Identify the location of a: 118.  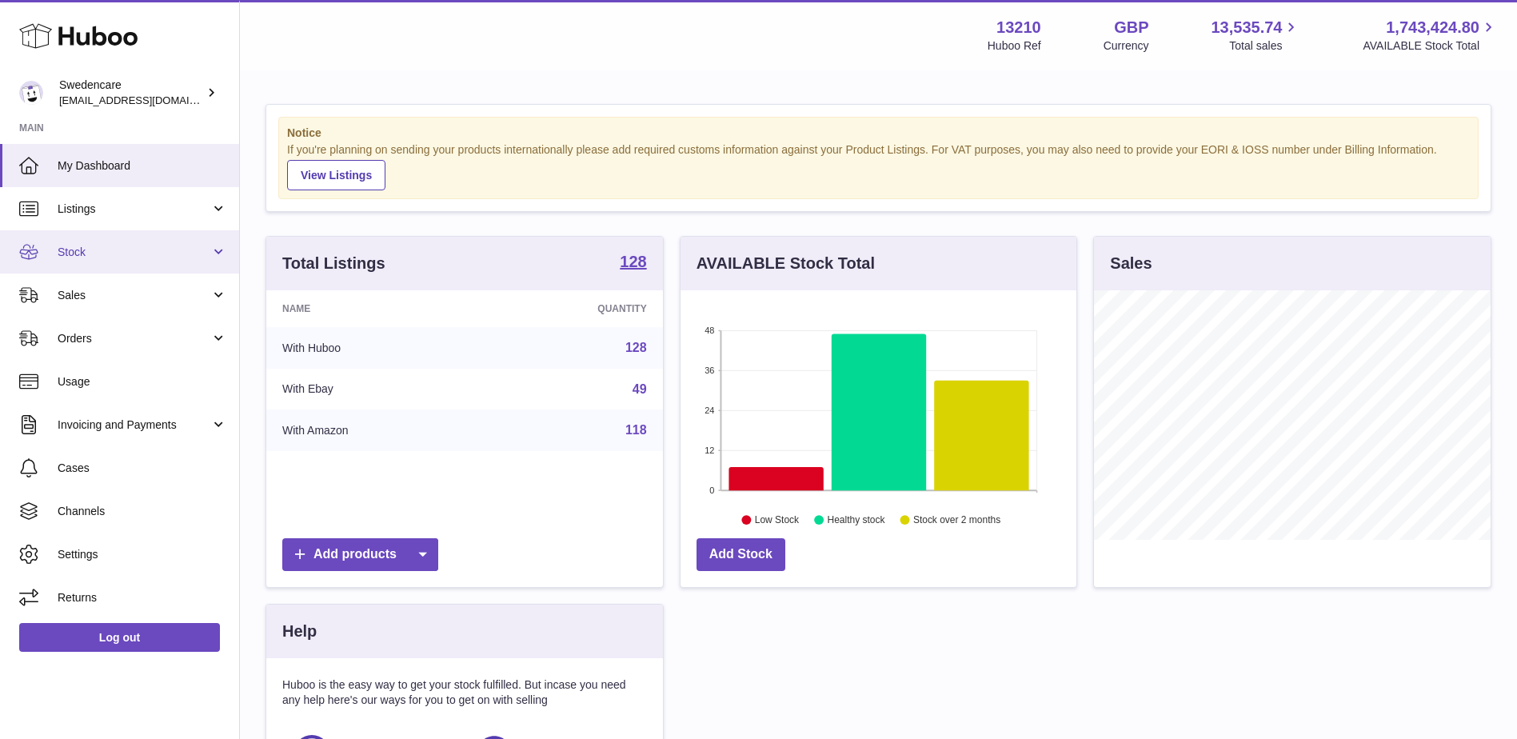
(636, 429).